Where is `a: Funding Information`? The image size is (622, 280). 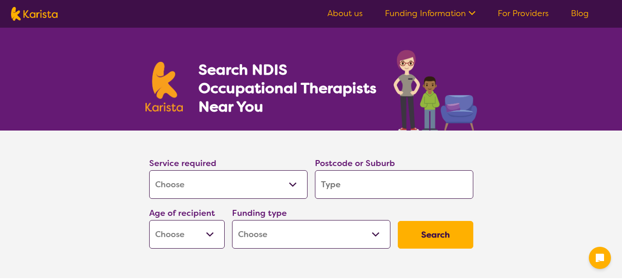
a: Funding Information is located at coordinates (430, 13).